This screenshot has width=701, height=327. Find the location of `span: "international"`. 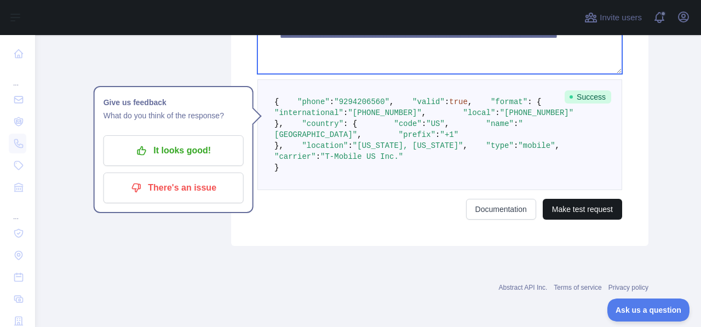

span: "international" is located at coordinates (309, 113).